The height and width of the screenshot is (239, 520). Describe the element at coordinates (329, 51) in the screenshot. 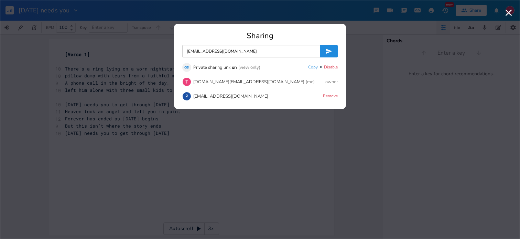

I see `button: Invite` at that location.